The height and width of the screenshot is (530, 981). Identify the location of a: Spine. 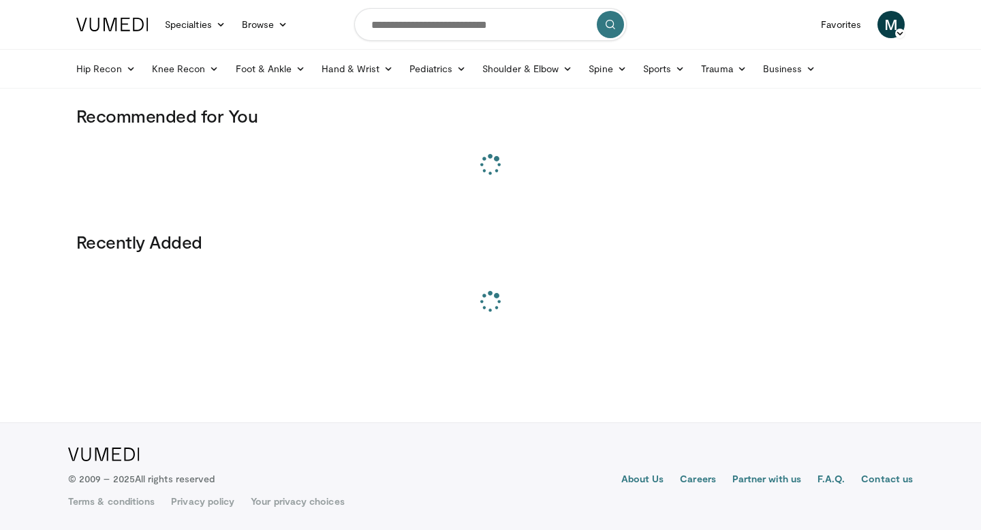
(607, 69).